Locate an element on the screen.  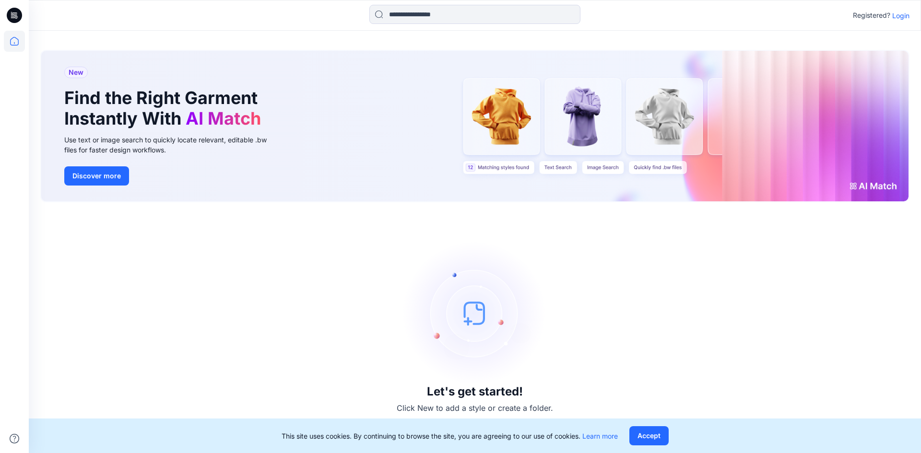
h3: Let's get started! is located at coordinates (475, 392).